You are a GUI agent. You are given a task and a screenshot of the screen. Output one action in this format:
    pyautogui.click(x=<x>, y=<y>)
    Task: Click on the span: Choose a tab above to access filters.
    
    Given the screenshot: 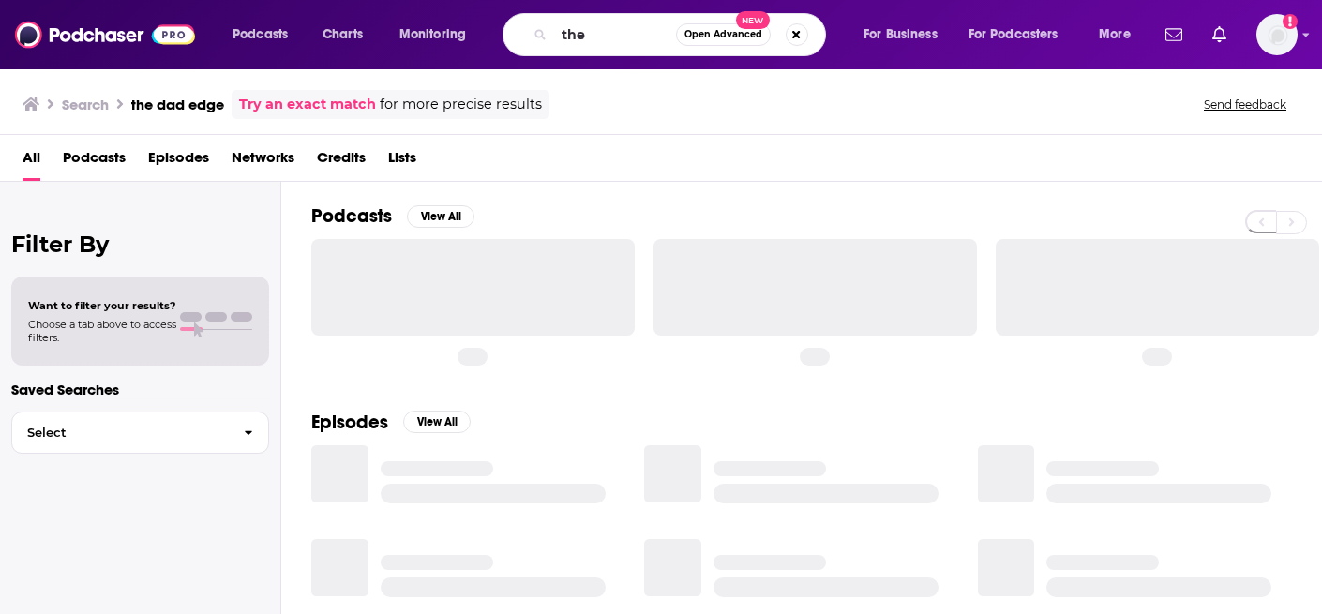 What is the action you would take?
    pyautogui.click(x=102, y=331)
    